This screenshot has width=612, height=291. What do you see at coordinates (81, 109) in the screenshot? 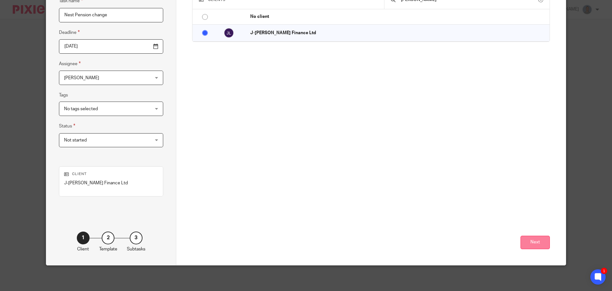
I see `span: No tags selected` at bounding box center [81, 109].